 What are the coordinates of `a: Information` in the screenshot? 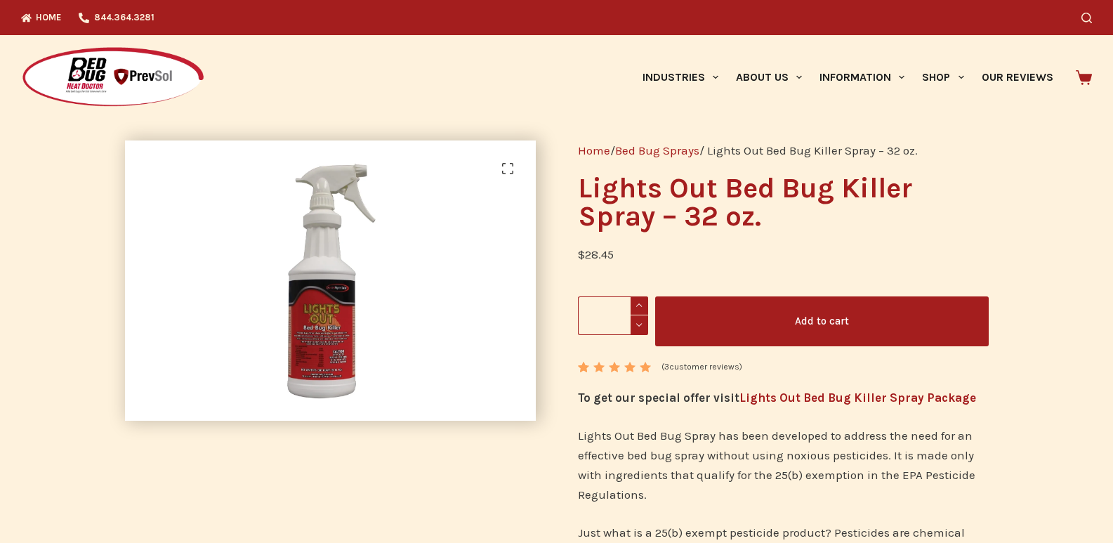 It's located at (862, 77).